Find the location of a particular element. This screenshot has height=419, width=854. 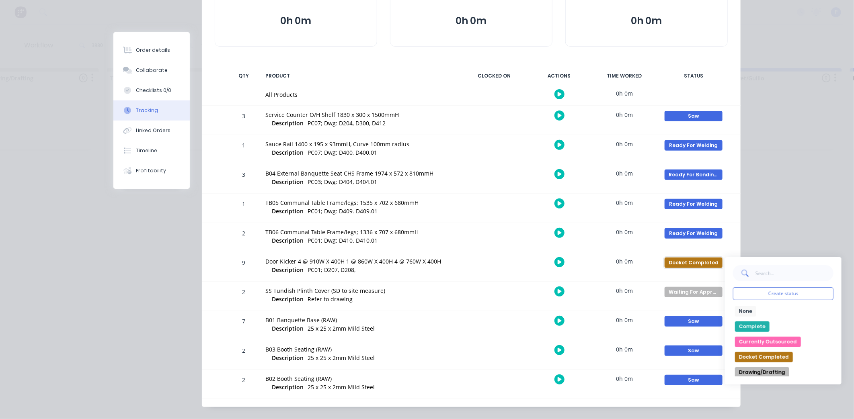

div: ACTIONS is located at coordinates (559, 76).